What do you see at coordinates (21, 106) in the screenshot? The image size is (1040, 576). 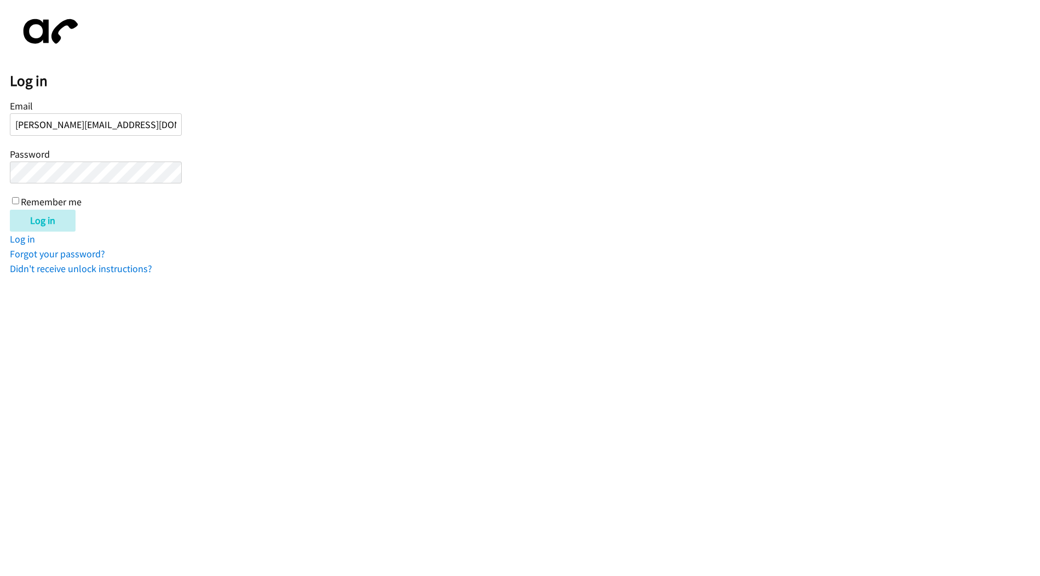 I see `label: Email` at bounding box center [21, 106].